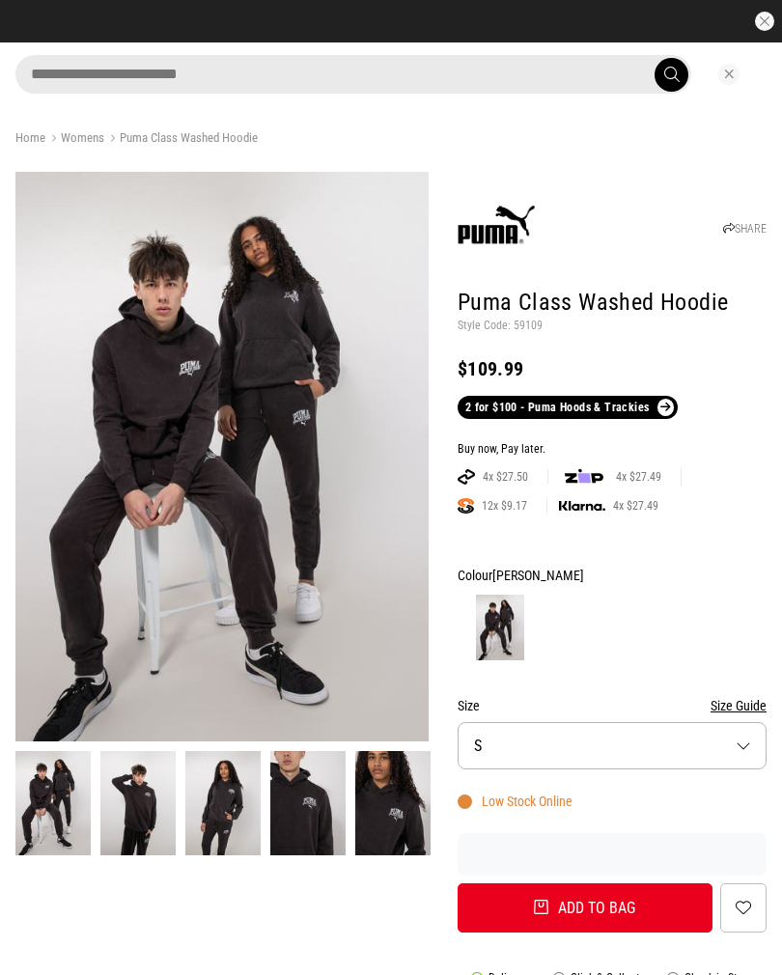  Describe the element at coordinates (568, 407) in the screenshot. I see `a: 2 for $100 - Puma Hoods & Trackies` at that location.